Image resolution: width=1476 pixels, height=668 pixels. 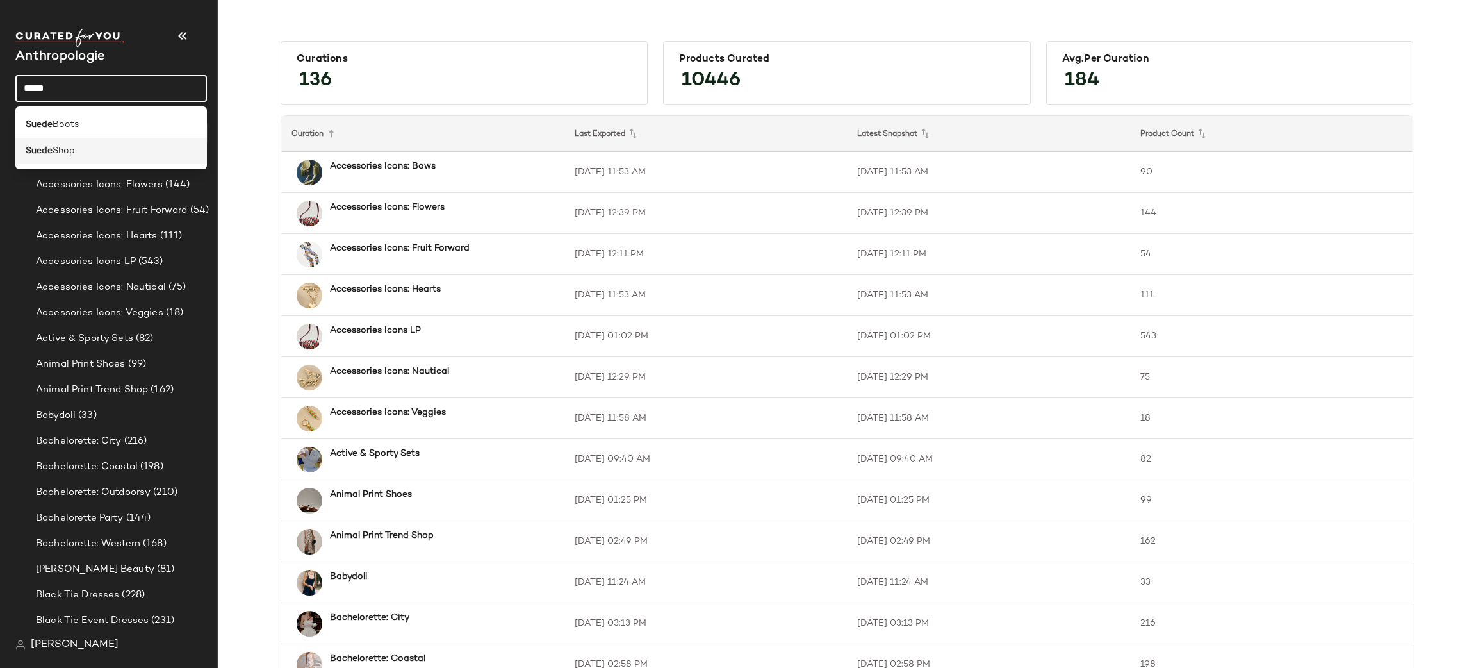 What do you see at coordinates (85, 338) in the screenshot?
I see `span: Active & Sporty Sets` at bounding box center [85, 338].